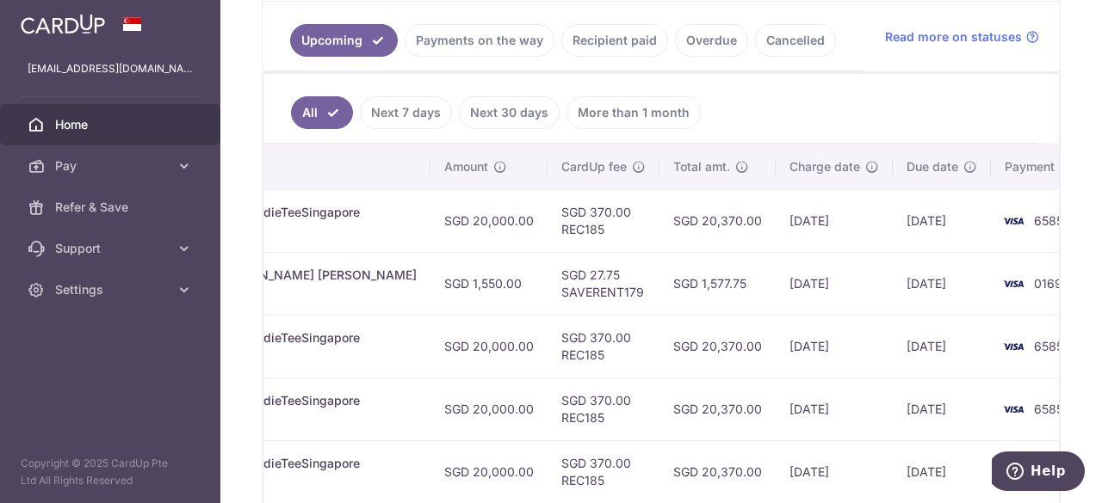  What do you see at coordinates (112, 207) in the screenshot?
I see `span: Refer & Save` at bounding box center [112, 207].